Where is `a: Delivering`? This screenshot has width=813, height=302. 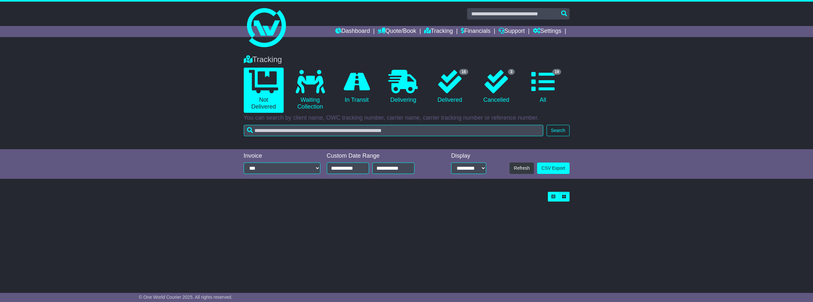 a: Delivering is located at coordinates (403, 87).